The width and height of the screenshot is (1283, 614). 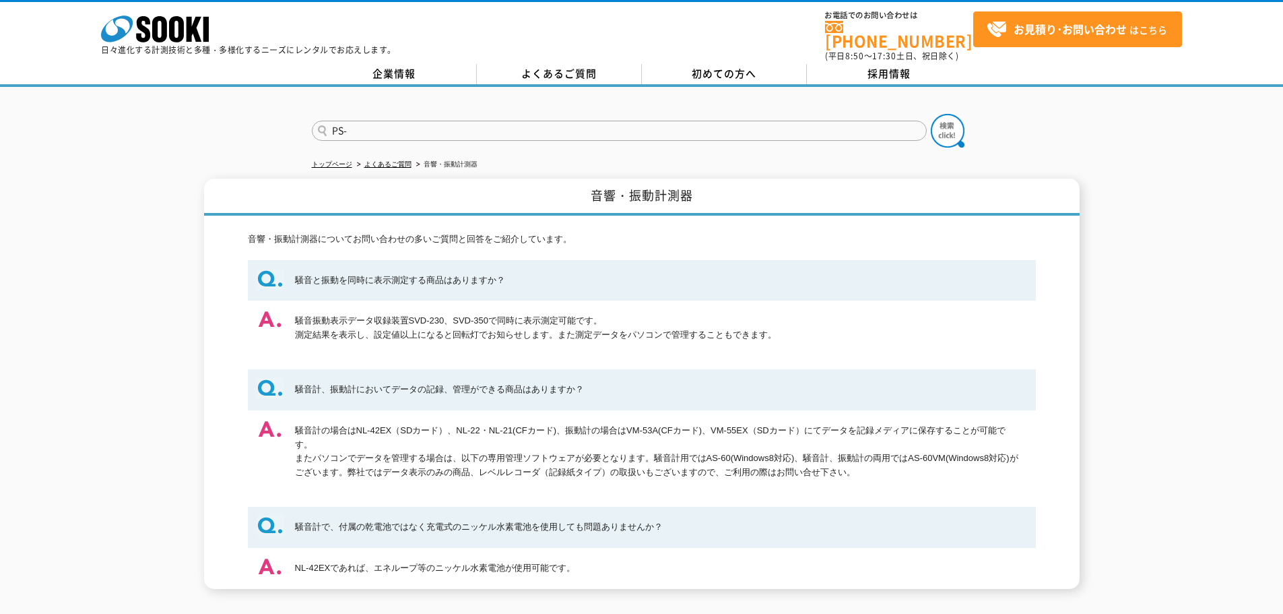 What do you see at coordinates (642, 568) in the screenshot?
I see `dd: NL-42EXであれば、エネループ等のニッケル水素電池が使用可能です。` at bounding box center [642, 568].